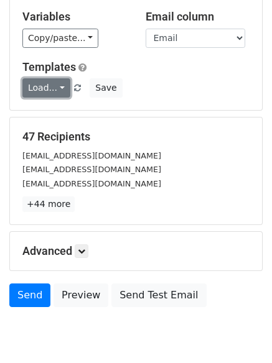 The height and width of the screenshot is (363, 272). What do you see at coordinates (49, 204) in the screenshot?
I see `a: +44 more` at bounding box center [49, 204].